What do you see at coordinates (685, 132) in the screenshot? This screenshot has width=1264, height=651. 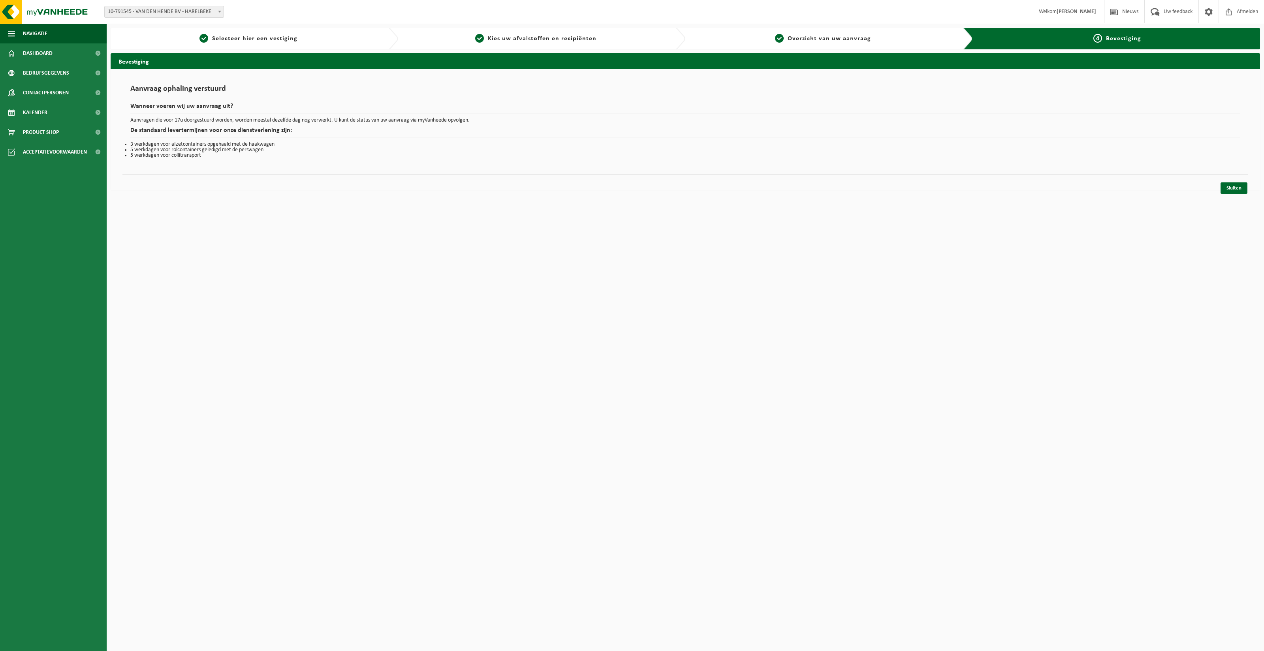 I see `h2: De standaard levertermijnen voor onze dienstverlening zijn:` at bounding box center [685, 132].